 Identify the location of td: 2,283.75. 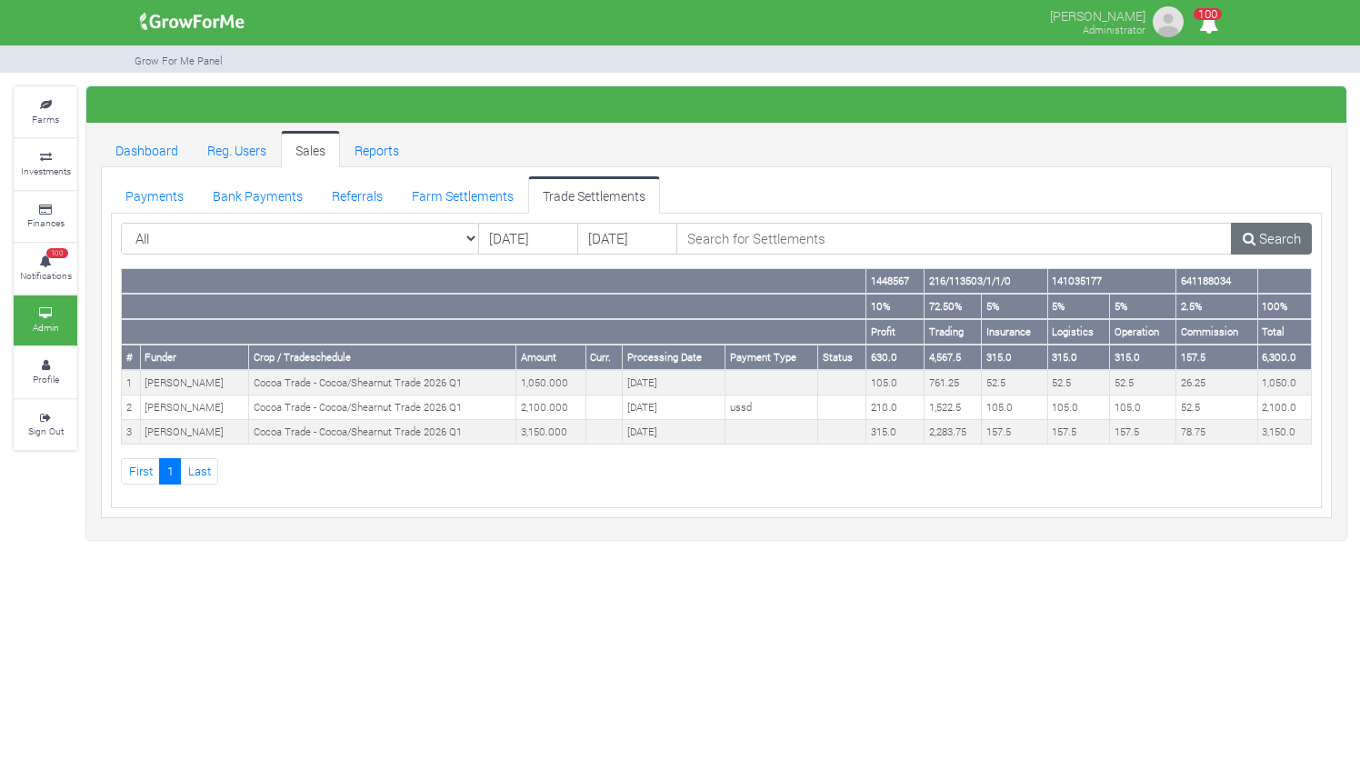
(953, 432).